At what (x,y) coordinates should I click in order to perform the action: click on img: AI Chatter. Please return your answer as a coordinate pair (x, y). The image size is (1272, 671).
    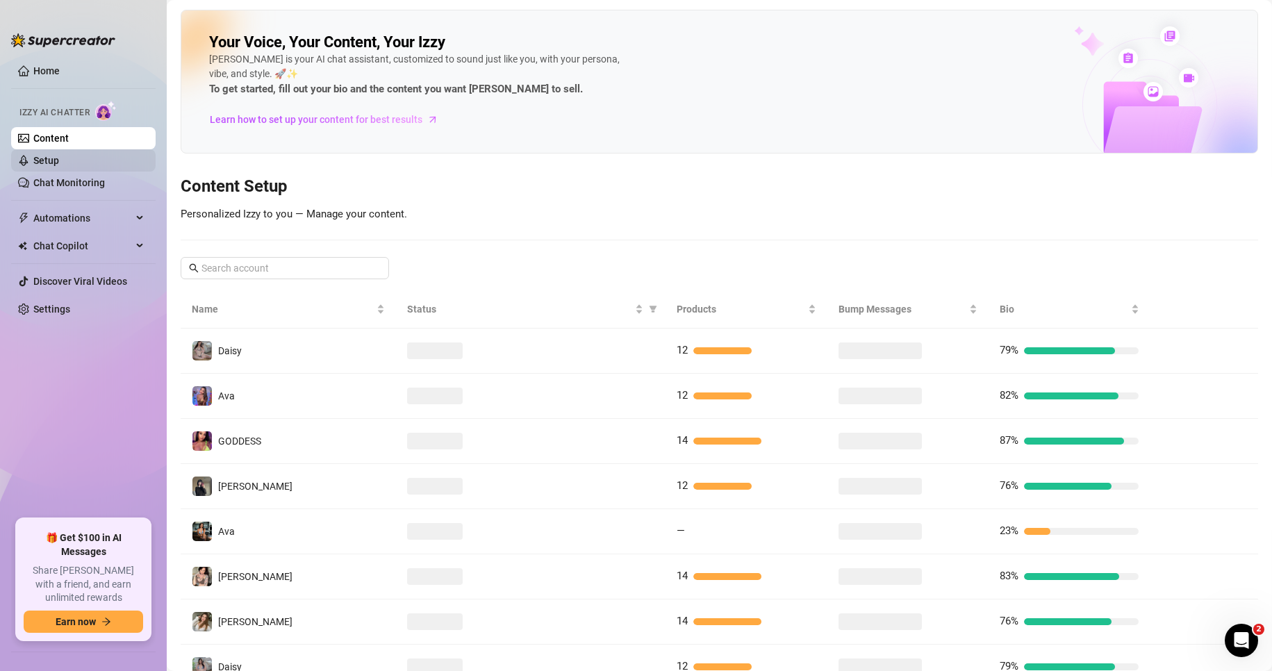
    Looking at the image, I should click on (106, 110).